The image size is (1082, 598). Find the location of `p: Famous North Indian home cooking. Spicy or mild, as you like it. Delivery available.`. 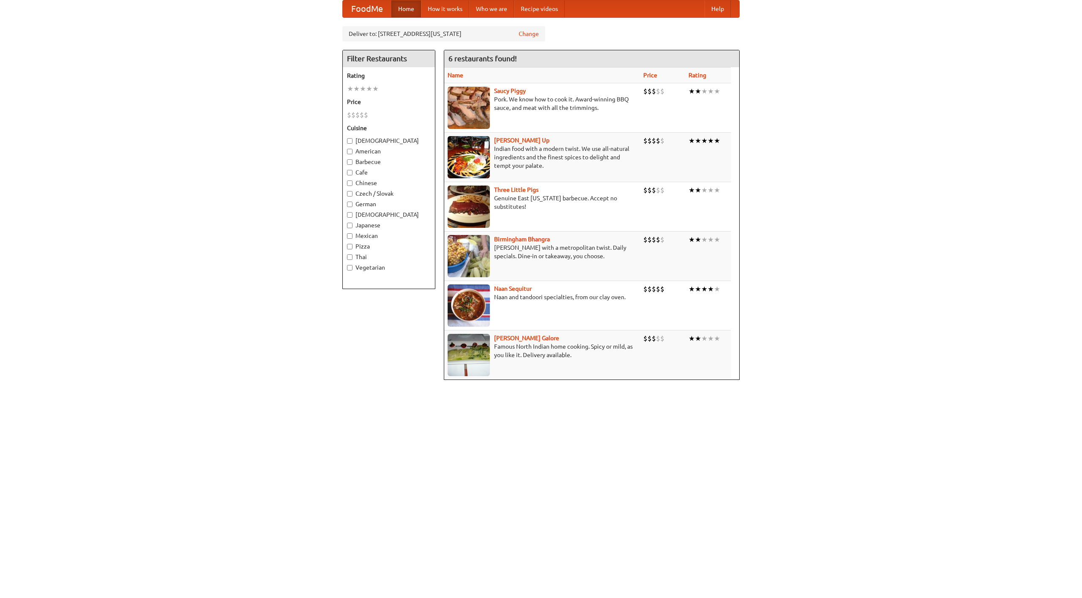

p: Famous North Indian home cooking. Spicy or mild, as you like it. Delivery available. is located at coordinates (542, 351).